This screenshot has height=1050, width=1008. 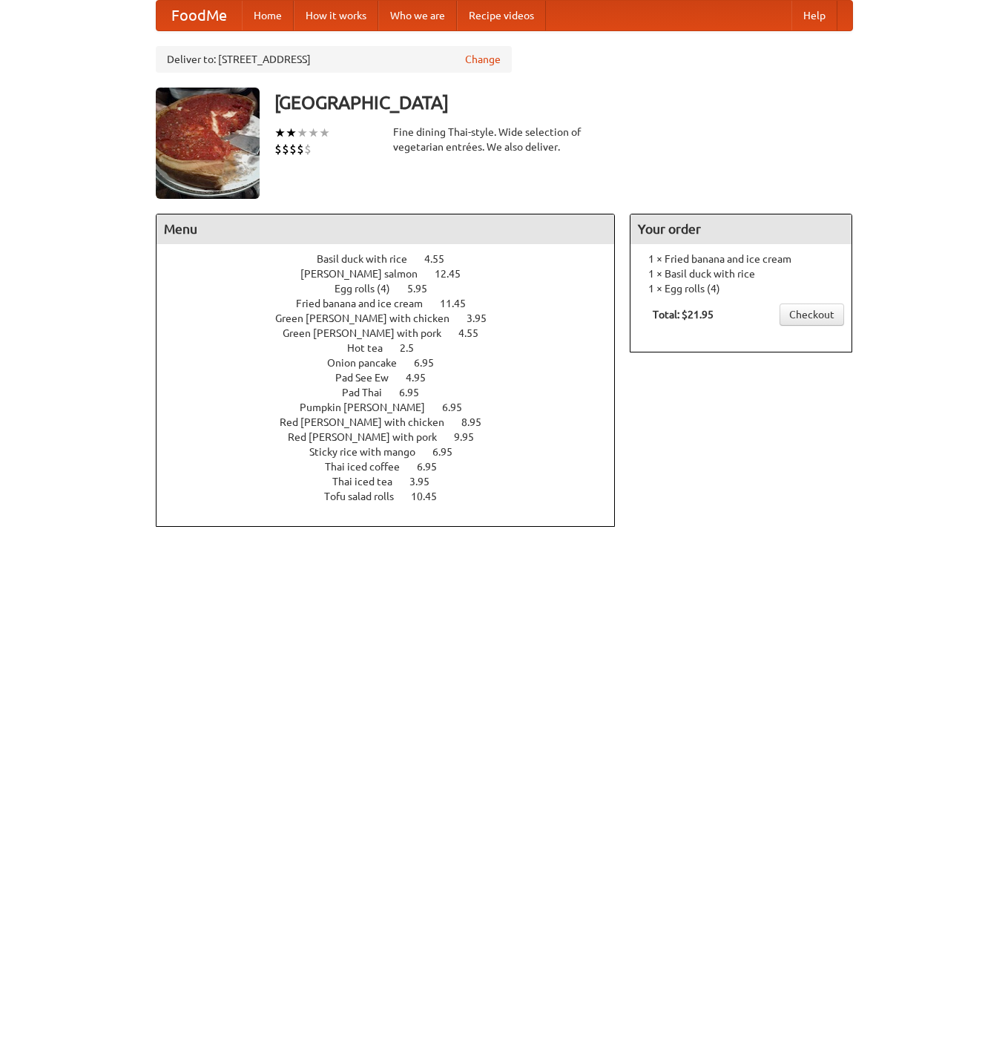 What do you see at coordinates (394, 259) in the screenshot?
I see `a: Basil duck with rice 4.55` at bounding box center [394, 259].